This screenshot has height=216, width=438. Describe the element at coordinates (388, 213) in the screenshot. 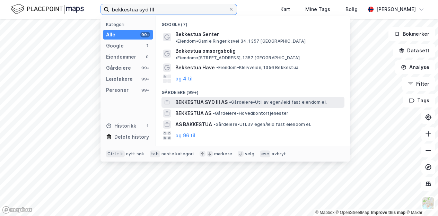

I see `a: Improve this map` at that location.